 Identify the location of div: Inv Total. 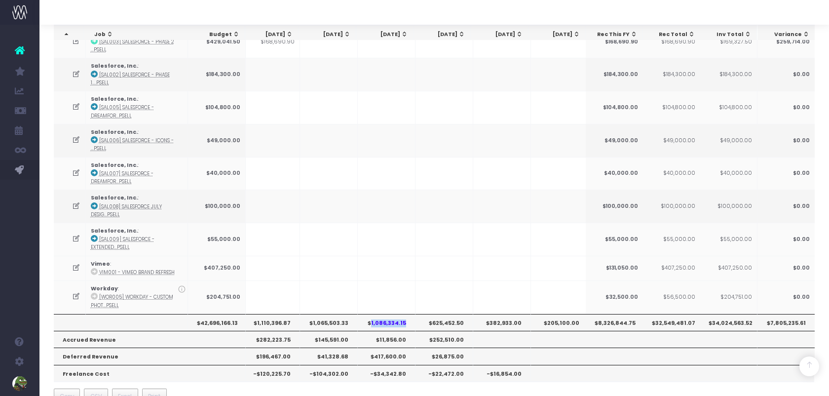
(730, 35).